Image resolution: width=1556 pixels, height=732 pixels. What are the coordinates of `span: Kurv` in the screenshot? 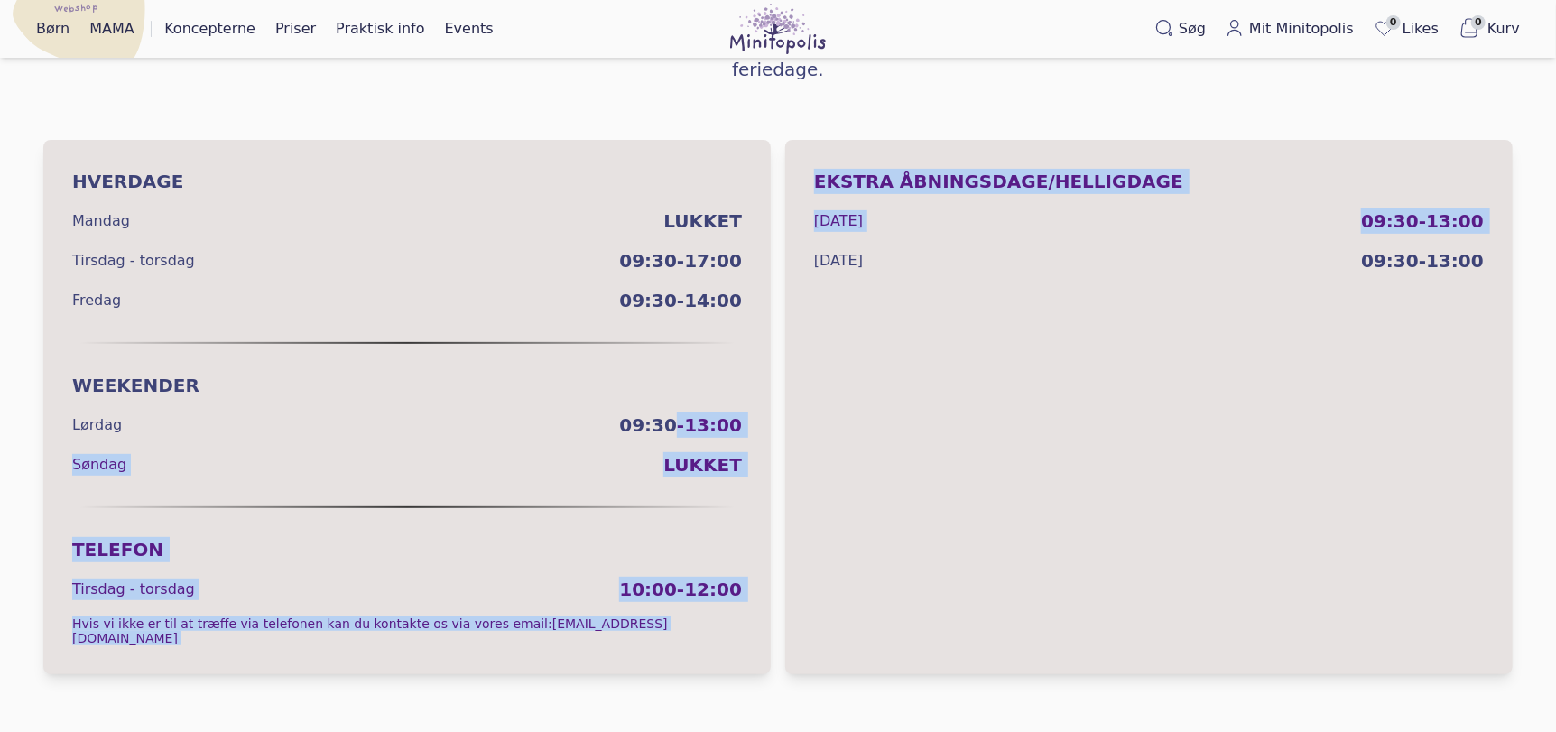 It's located at (1503, 29).